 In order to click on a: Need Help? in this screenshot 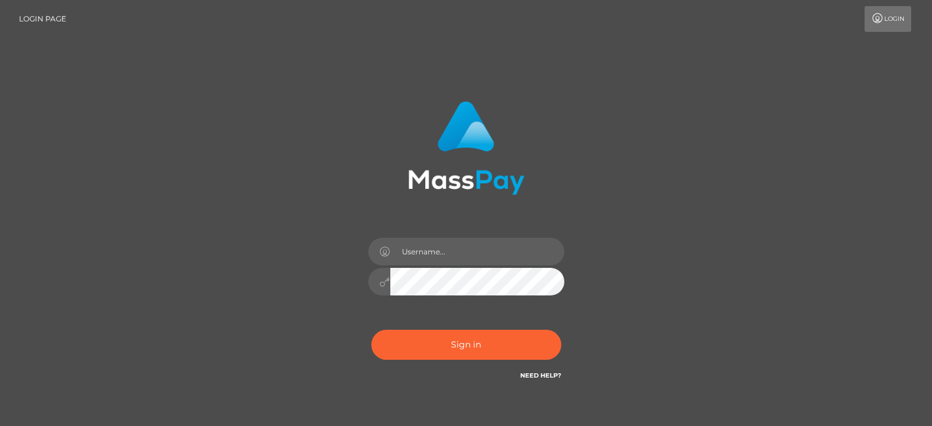, I will do `click(541, 375)`.